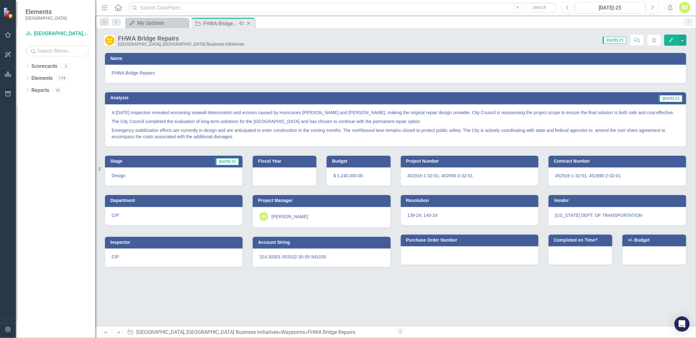 This screenshot has width=696, height=338. I want to click on h3: Completed on Time?, so click(581, 240).